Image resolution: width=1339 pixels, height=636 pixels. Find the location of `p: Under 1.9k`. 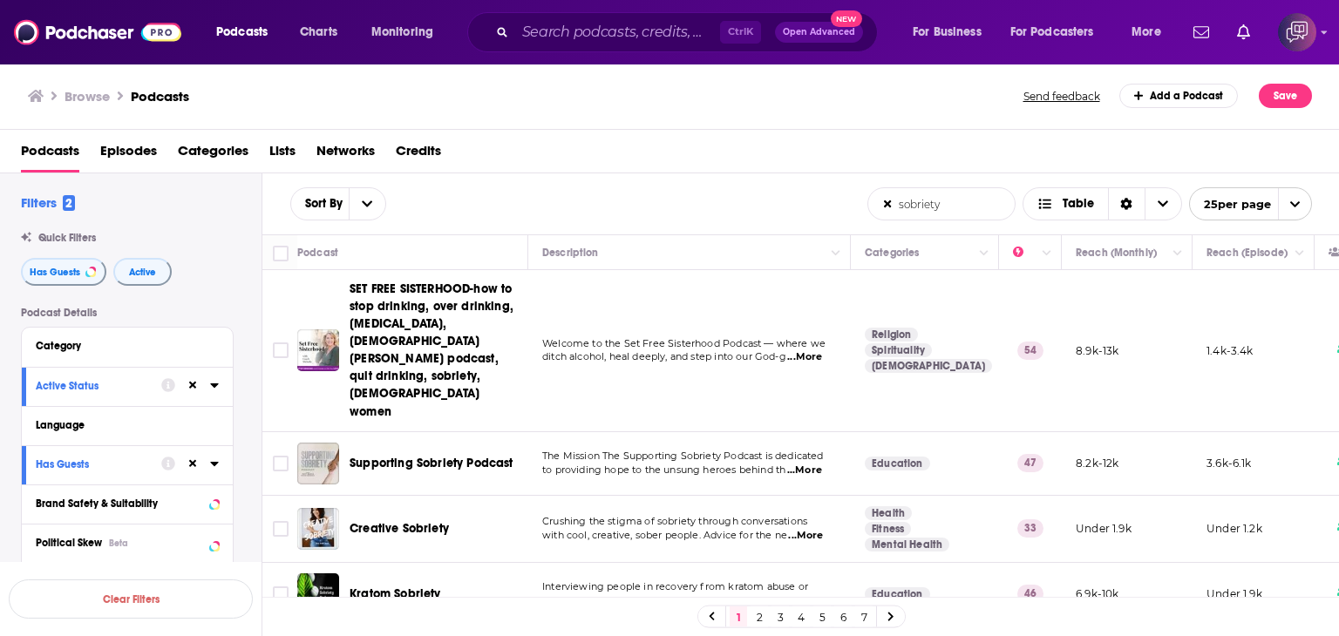

p: Under 1.9k is located at coordinates (1234, 594).